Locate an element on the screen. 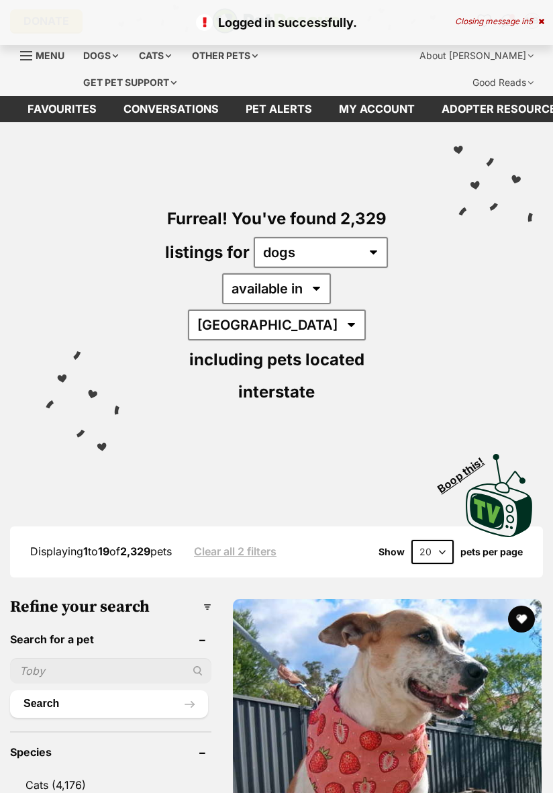 The height and width of the screenshot is (793, 553). span: Menu is located at coordinates (50, 55).